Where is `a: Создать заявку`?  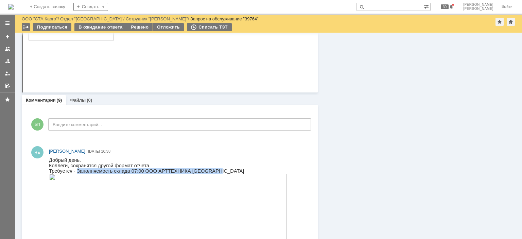
a: Создать заявку is located at coordinates (7, 37).